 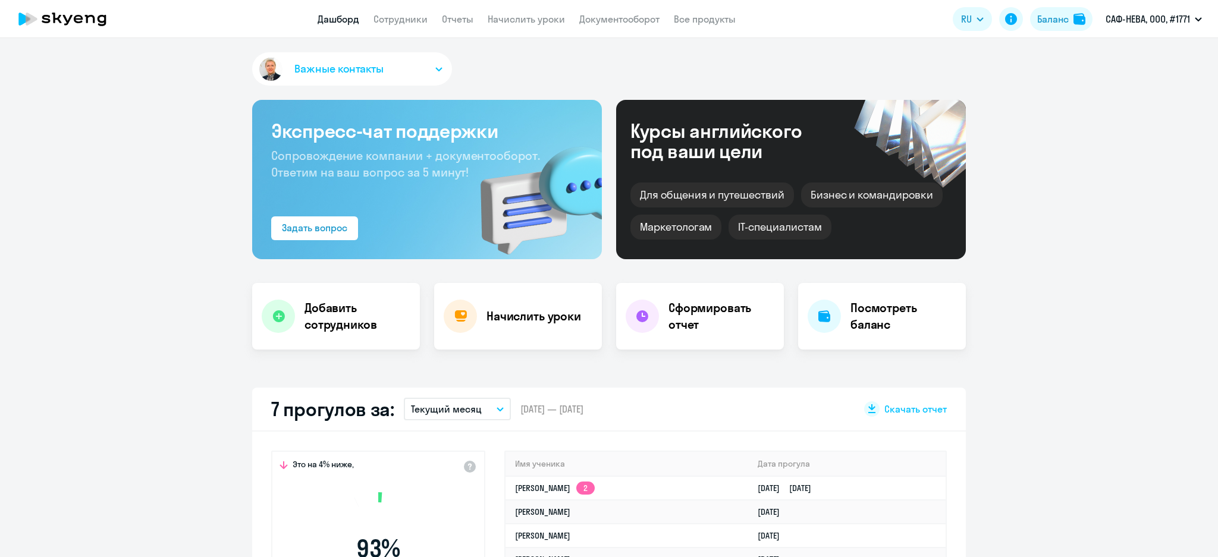 What do you see at coordinates (585, 488) in the screenshot?
I see `app-skyeng-badge: 2` at bounding box center [585, 488].